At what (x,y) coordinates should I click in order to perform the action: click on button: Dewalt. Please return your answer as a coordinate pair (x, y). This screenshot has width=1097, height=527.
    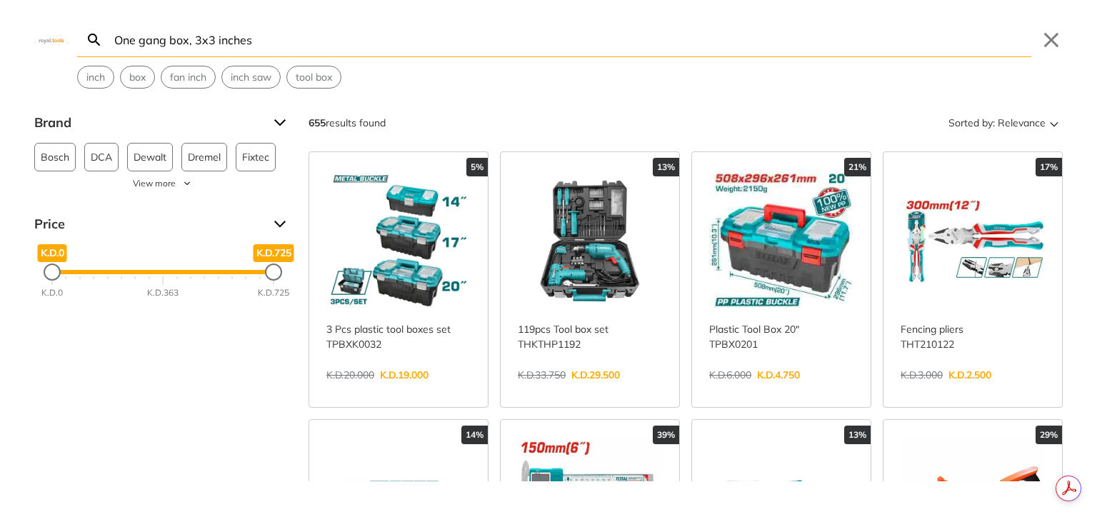
    Looking at the image, I should click on (150, 157).